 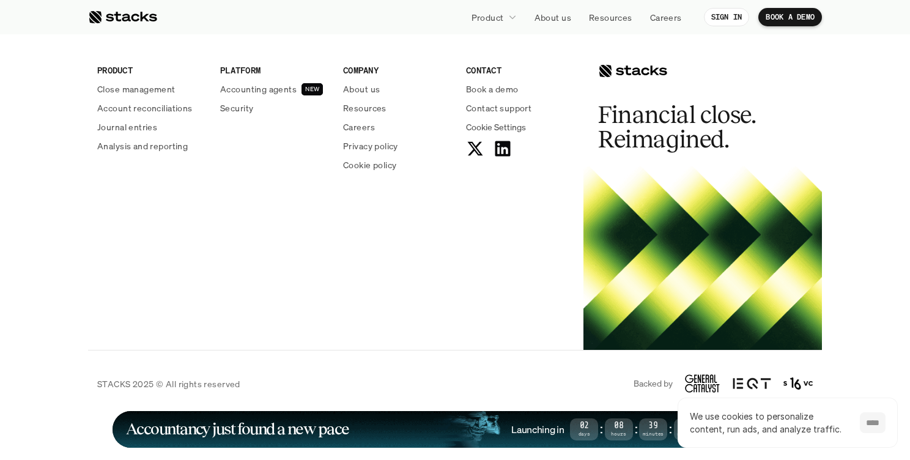 What do you see at coordinates (726, 17) in the screenshot?
I see `a: SIGN IN` at bounding box center [726, 17].